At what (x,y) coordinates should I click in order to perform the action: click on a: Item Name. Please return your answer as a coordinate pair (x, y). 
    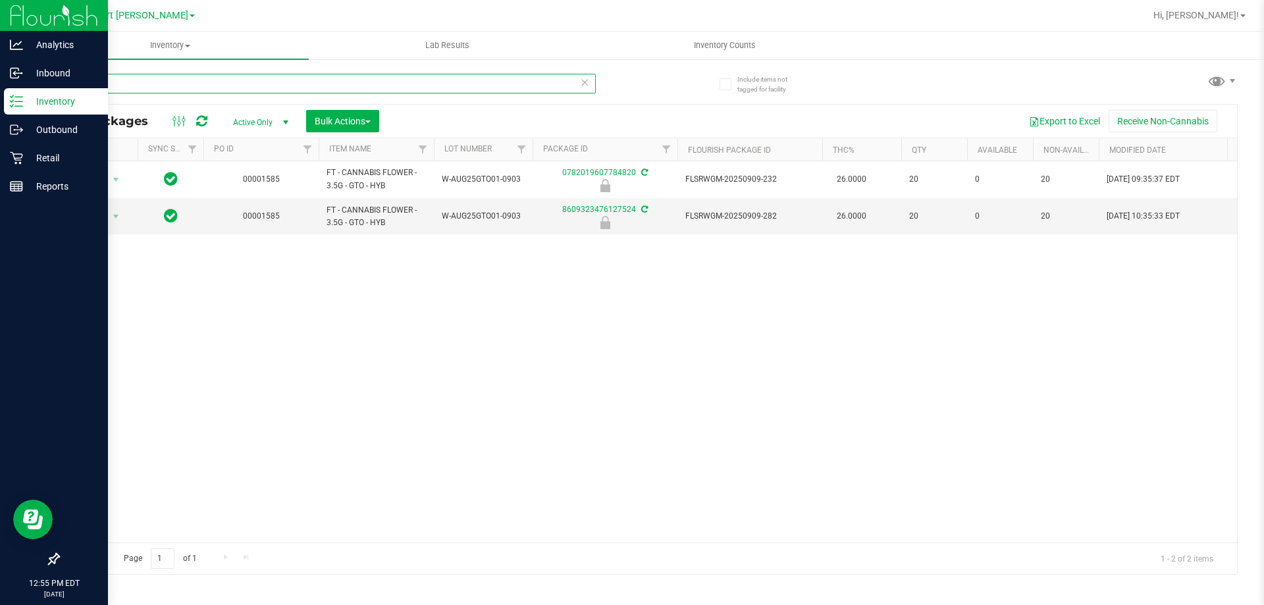
    Looking at the image, I should click on (350, 149).